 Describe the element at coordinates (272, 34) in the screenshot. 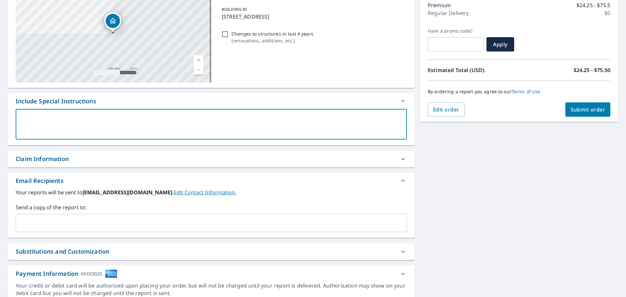

I see `p: Changes to structures in last 4 years` at that location.